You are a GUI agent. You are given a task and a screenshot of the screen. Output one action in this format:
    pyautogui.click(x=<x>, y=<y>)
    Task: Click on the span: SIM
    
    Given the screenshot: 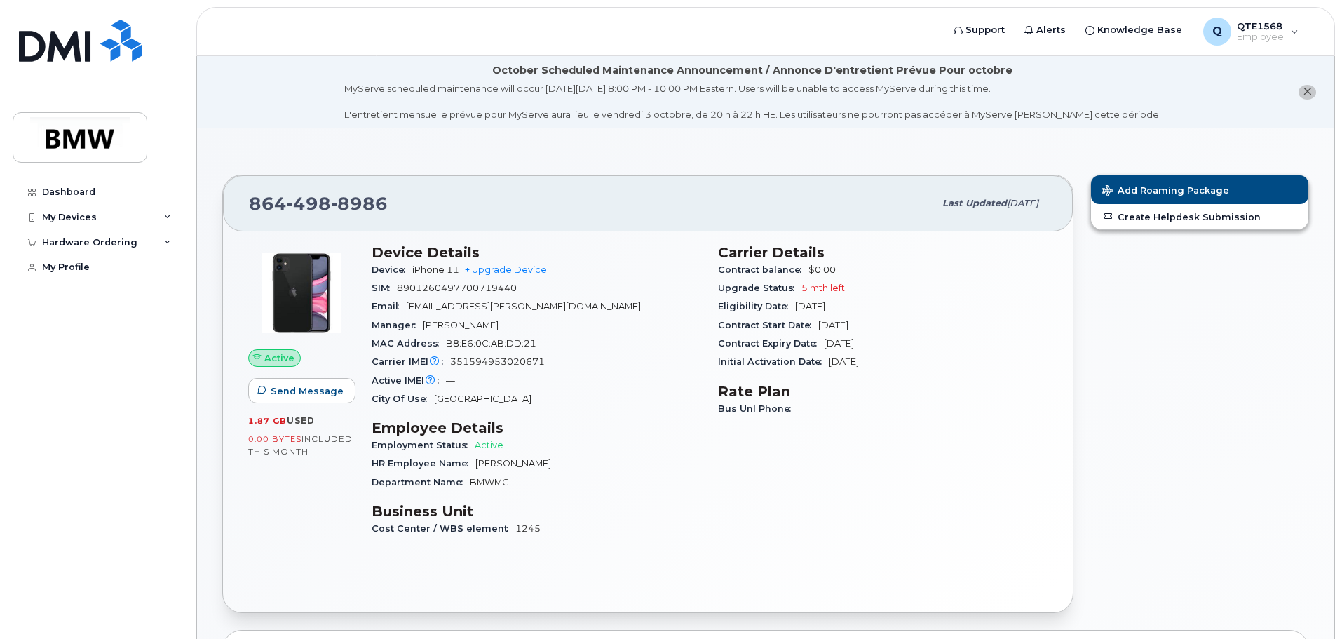 What is the action you would take?
    pyautogui.click(x=384, y=288)
    